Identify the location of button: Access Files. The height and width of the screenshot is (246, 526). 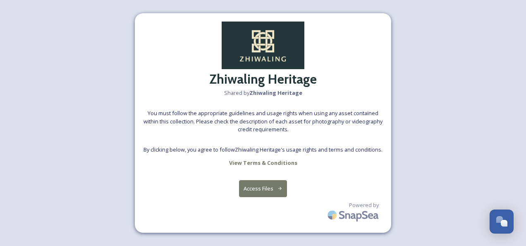
(263, 188).